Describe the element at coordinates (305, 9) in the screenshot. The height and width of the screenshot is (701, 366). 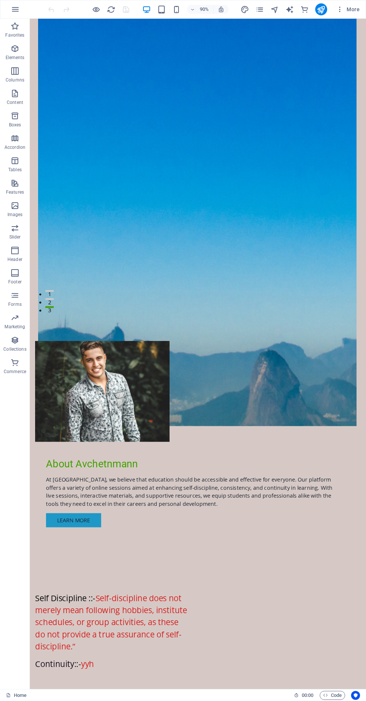
I see `button: commerce` at that location.